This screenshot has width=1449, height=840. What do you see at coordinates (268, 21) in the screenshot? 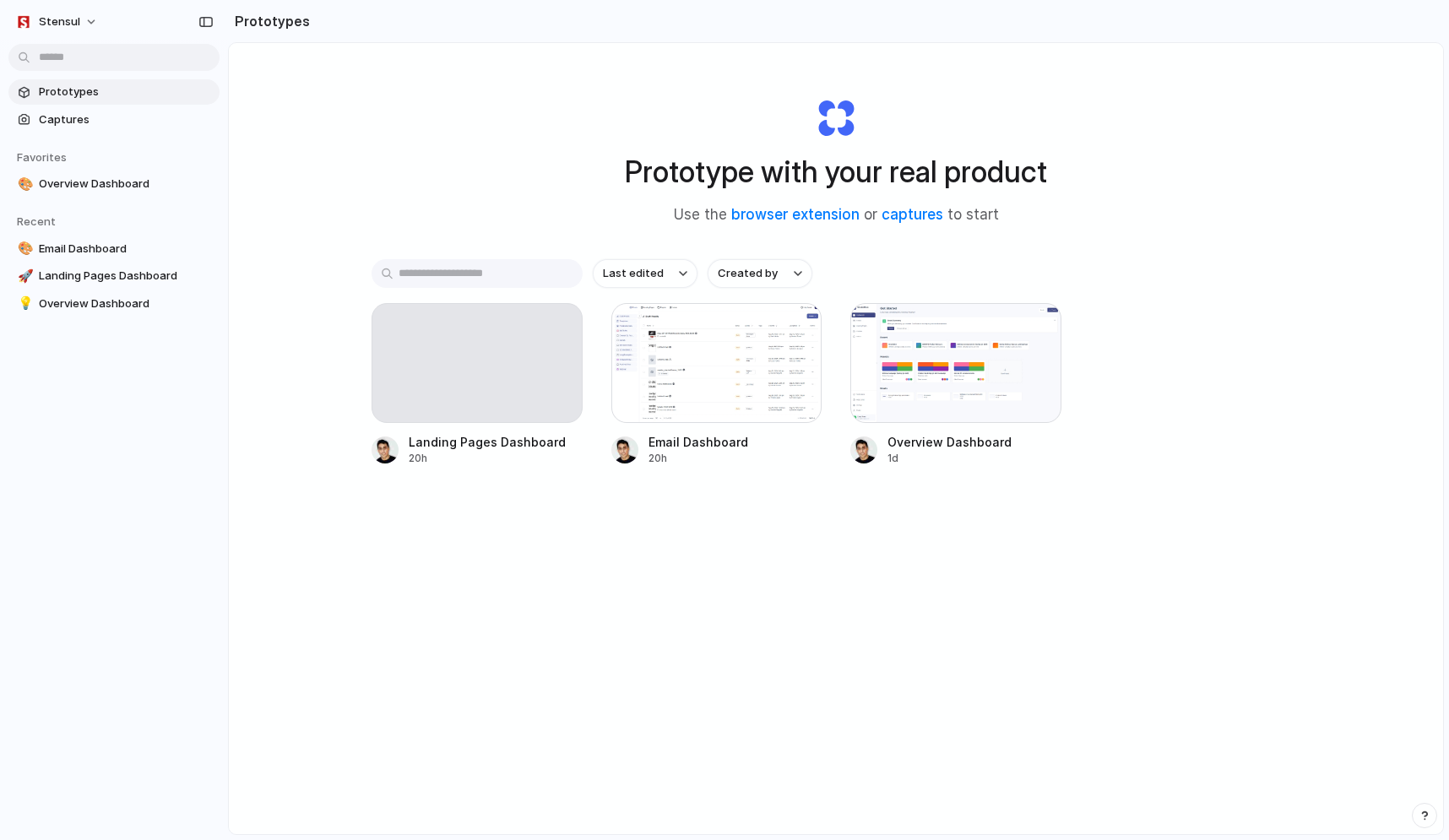
I see `h2: Prototypes` at bounding box center [268, 21].